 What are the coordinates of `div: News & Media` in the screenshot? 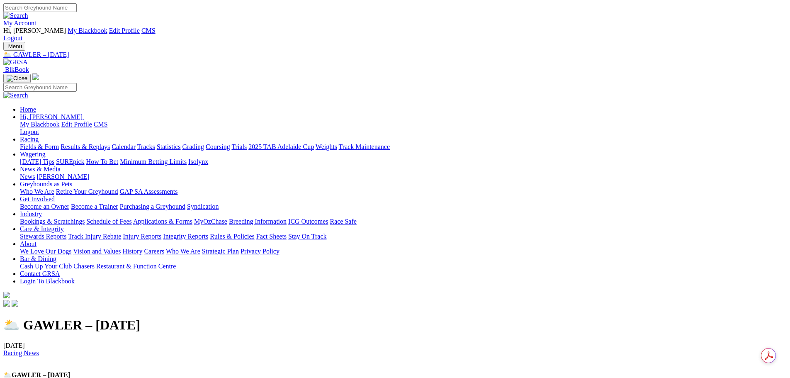 It's located at (403, 177).